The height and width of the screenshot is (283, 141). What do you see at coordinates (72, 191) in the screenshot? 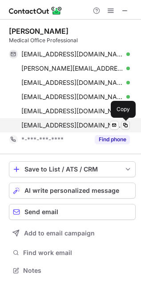
I see `span: AI write personalized message` at bounding box center [72, 191].